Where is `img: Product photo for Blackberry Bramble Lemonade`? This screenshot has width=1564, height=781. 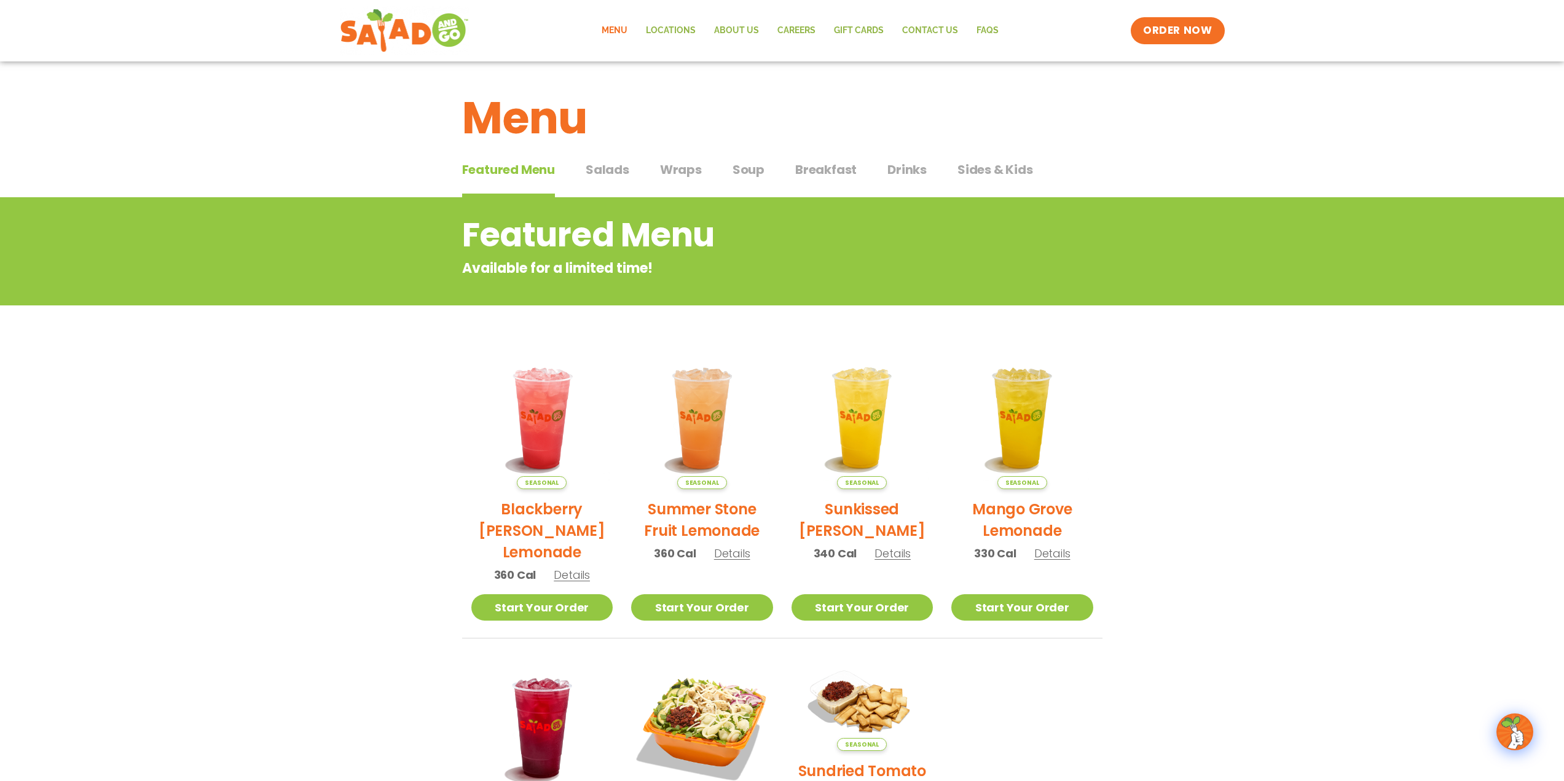 img: Product photo for Blackberry Bramble Lemonade is located at coordinates (542, 418).